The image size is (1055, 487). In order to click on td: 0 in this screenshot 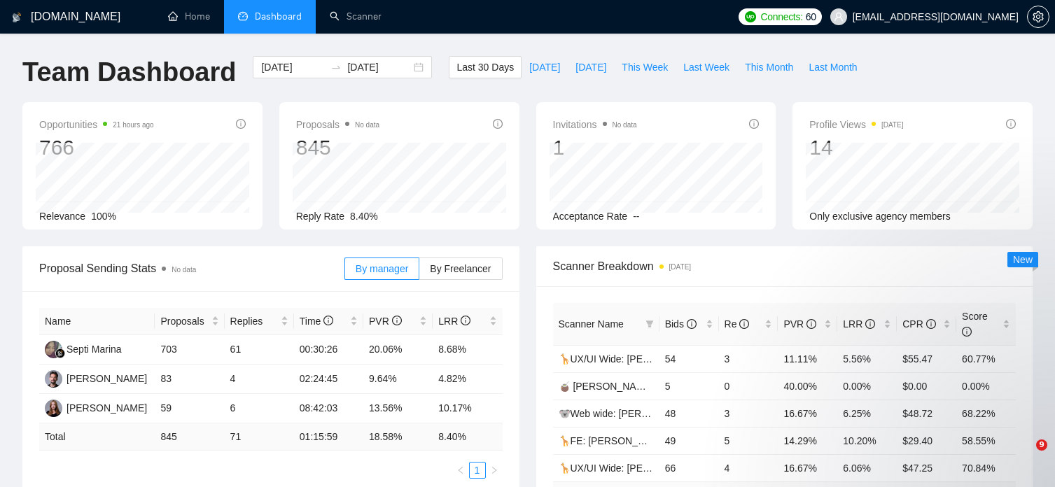, I will do `click(749, 386)`.